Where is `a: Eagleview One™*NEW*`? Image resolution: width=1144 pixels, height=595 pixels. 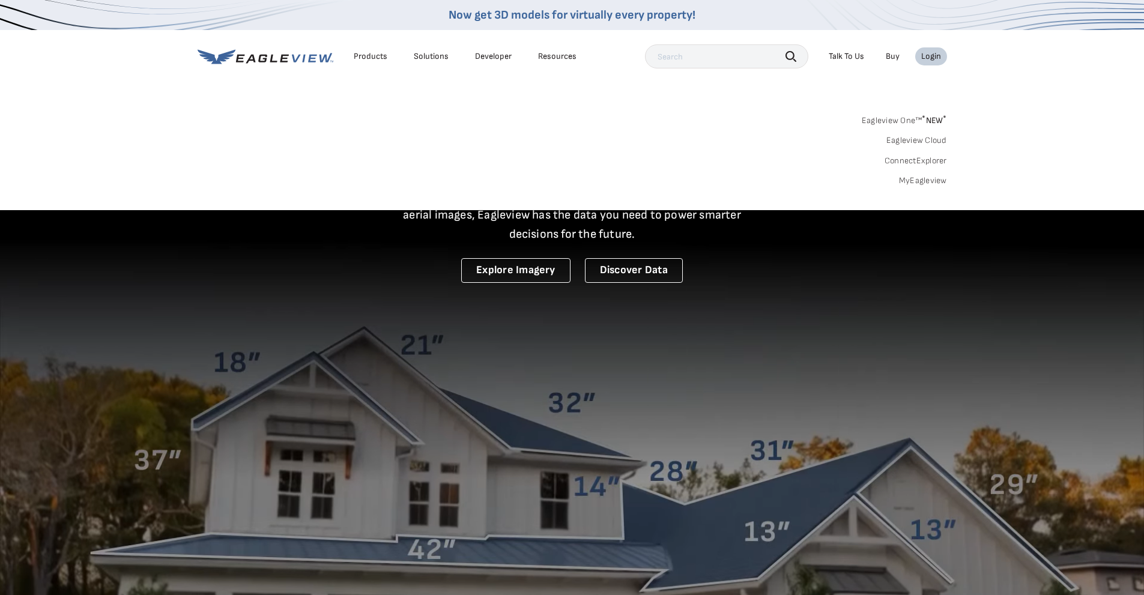 a: Eagleview One™*NEW* is located at coordinates (904, 118).